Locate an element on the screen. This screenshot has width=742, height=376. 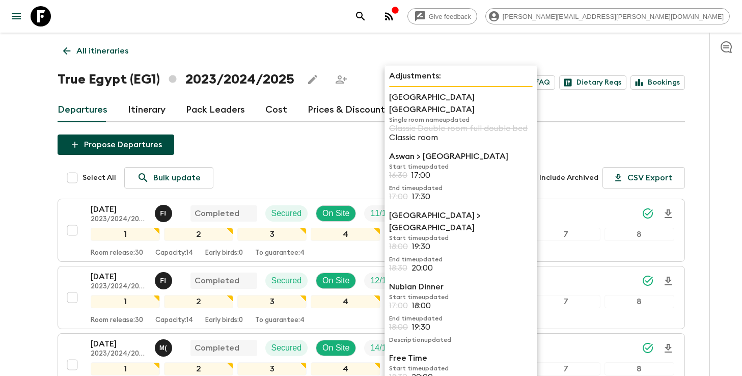
p: 17:30 is located at coordinates (421, 197).